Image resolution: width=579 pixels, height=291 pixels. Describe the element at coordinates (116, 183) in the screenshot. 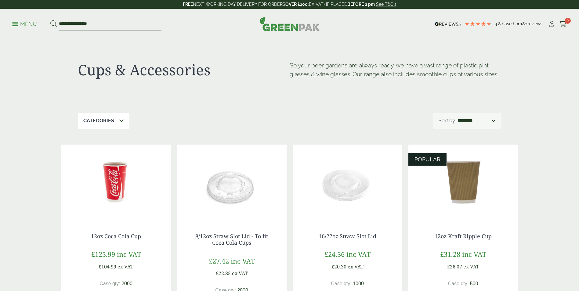

I see `a: 12oz Coca Cola Cup with coke` at that location.